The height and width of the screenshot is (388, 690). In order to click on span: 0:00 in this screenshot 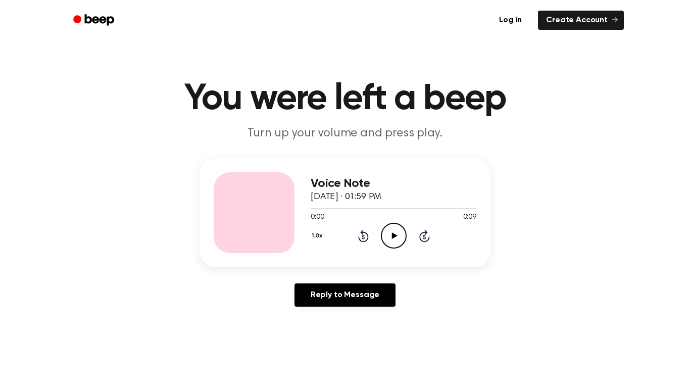, I will do `click(317, 217)`.